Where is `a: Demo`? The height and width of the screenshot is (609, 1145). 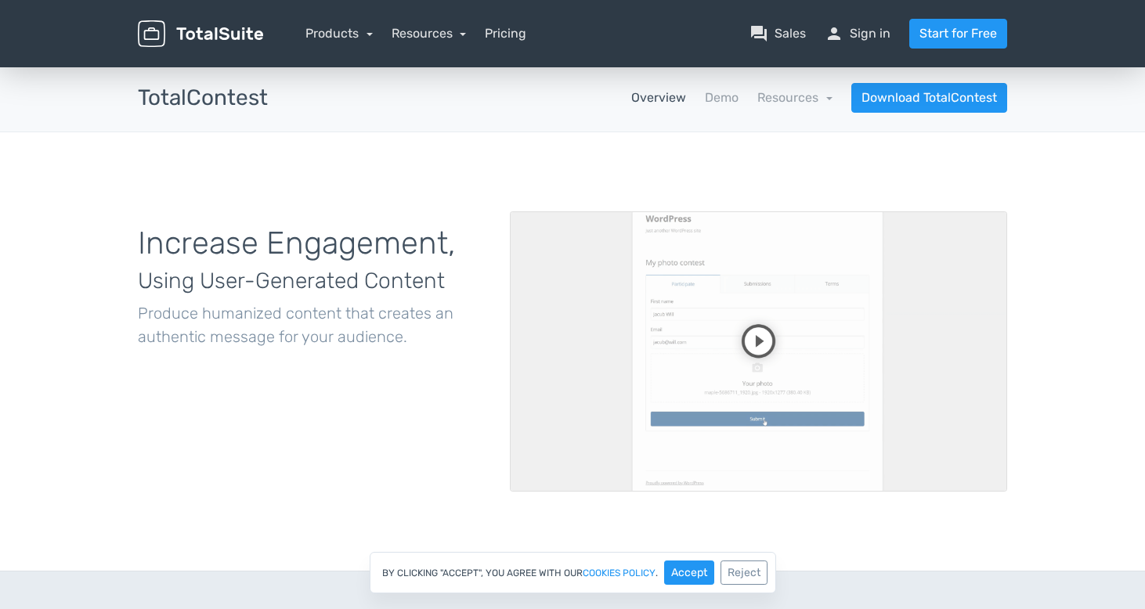
a: Demo is located at coordinates (721, 98).